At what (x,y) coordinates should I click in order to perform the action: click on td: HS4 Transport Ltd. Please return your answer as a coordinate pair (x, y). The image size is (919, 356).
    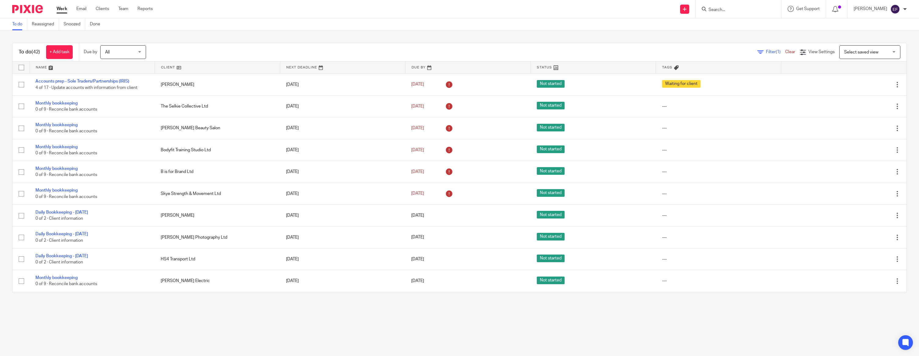
    Looking at the image, I should click on (217, 259).